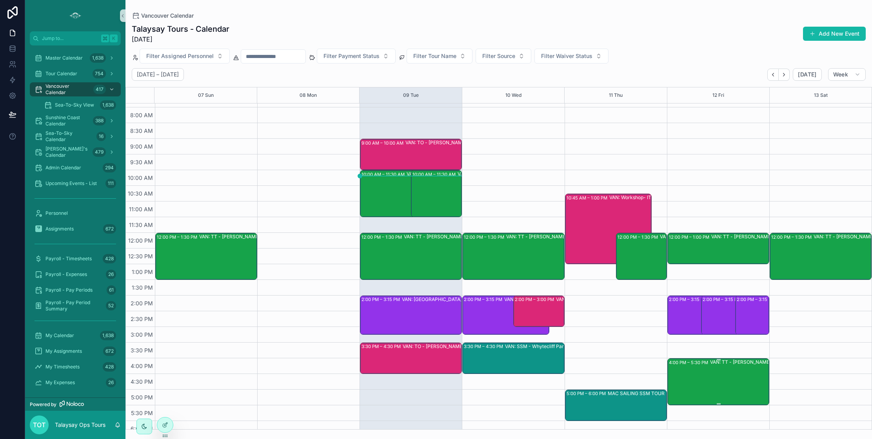 The height and width of the screenshot is (439, 872). What do you see at coordinates (75, 38) in the screenshot?
I see `button: Jump to...K` at bounding box center [75, 38].